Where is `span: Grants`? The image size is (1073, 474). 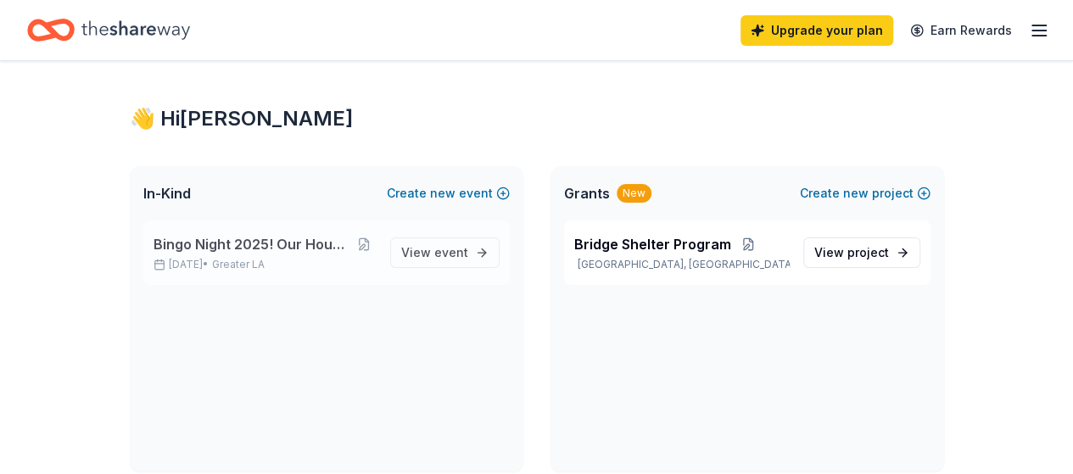
span: Grants is located at coordinates (587, 193).